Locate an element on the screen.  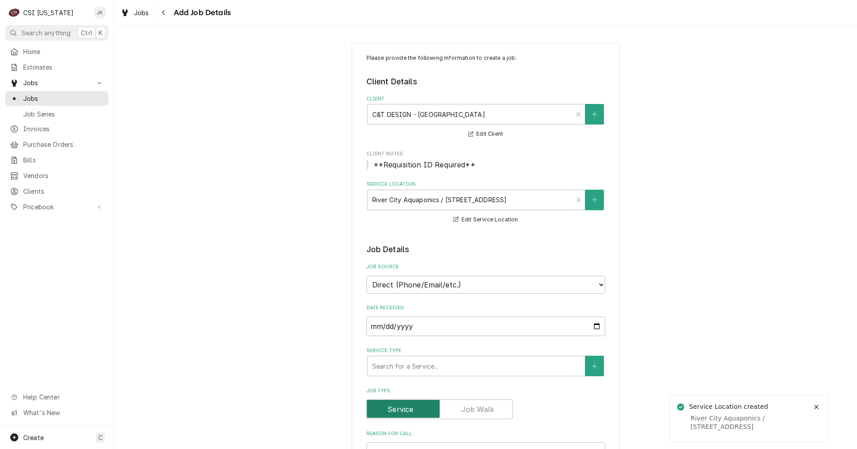
span: What's New is located at coordinates (63, 413).